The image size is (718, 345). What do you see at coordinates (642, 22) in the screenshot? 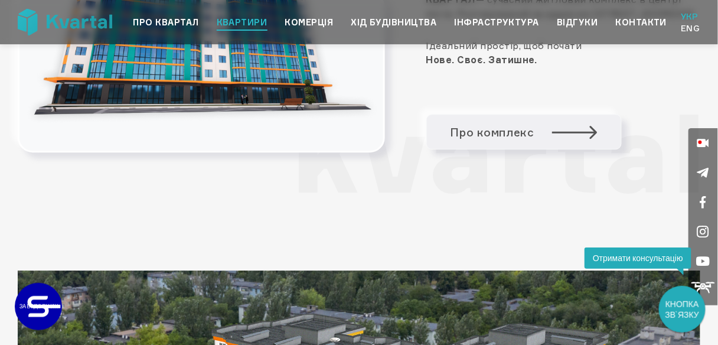
I see `a: Контакти` at bounding box center [642, 22].